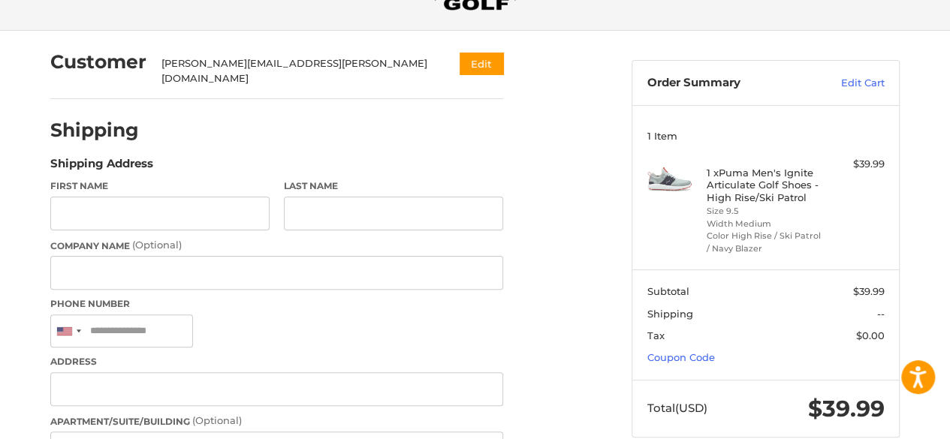  Describe the element at coordinates (276, 421) in the screenshot. I see `label: Apartment/Suite/Building` at that location.